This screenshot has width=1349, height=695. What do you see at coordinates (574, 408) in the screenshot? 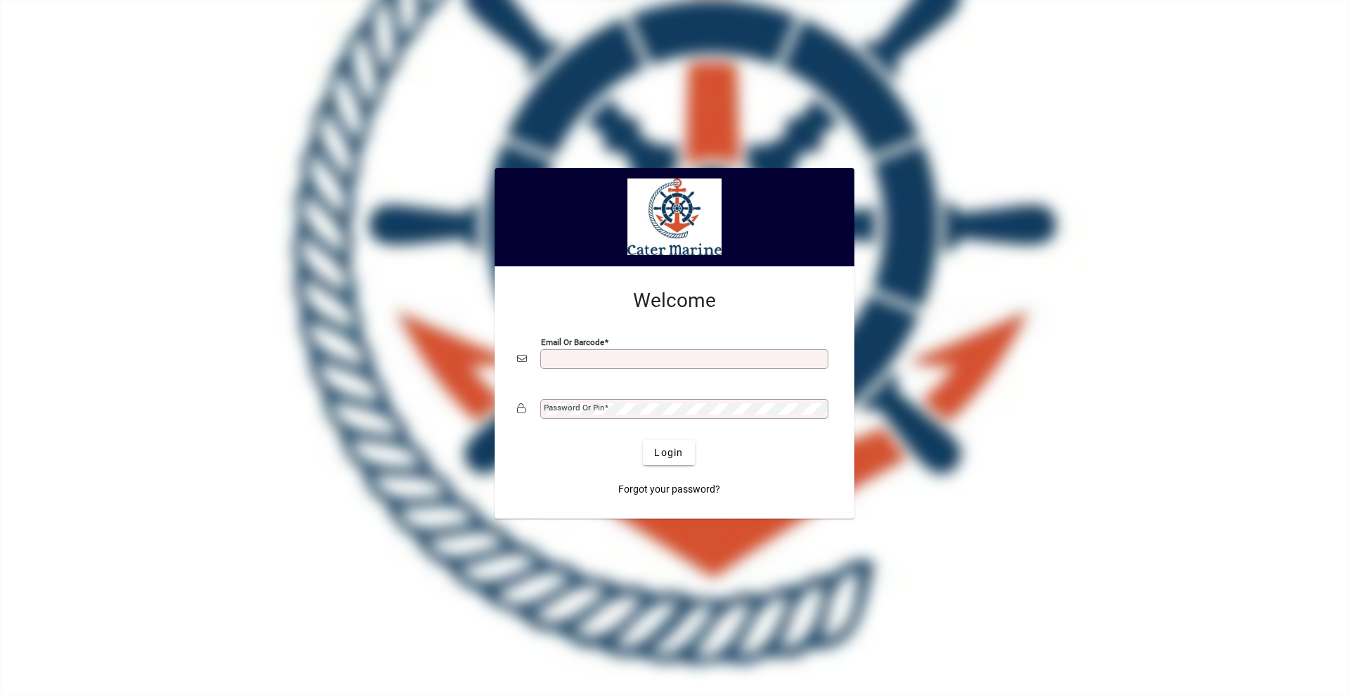
I see `mat-label: Password or Pin` at bounding box center [574, 408].